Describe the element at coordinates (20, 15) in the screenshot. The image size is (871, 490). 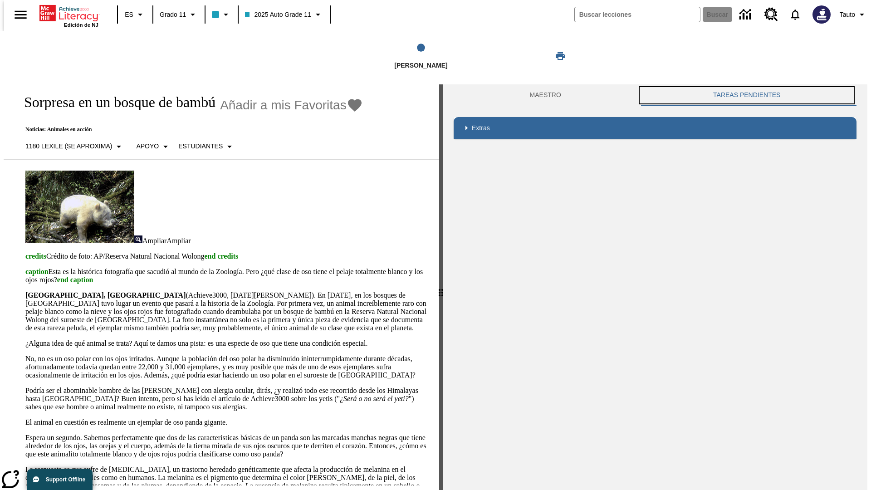
I see `button: Abrir el menú lateral` at that location.